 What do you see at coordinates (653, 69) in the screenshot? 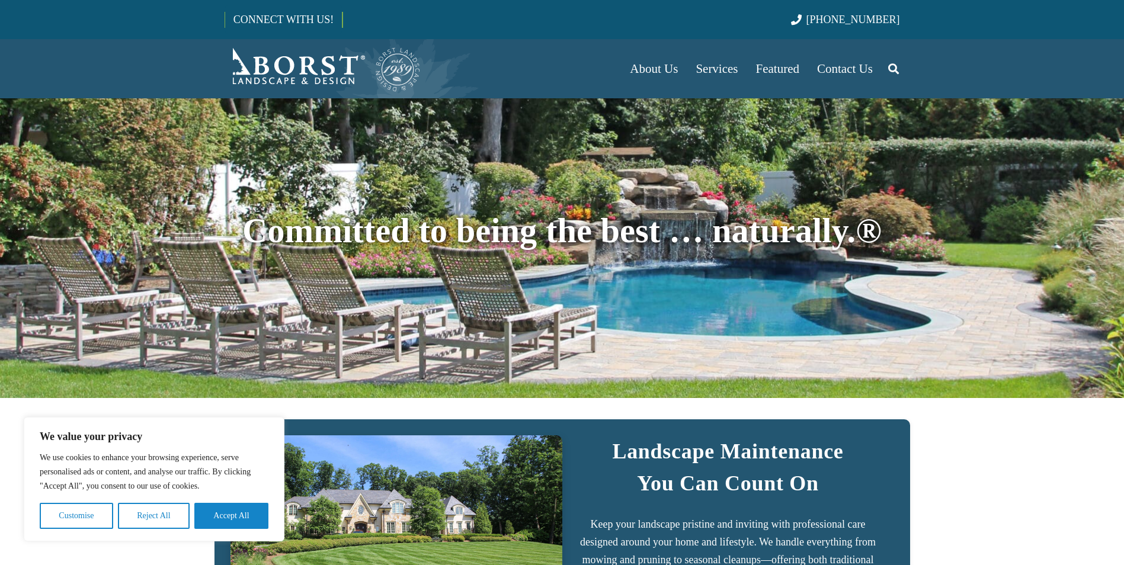
I see `span: About Us` at bounding box center [653, 69].